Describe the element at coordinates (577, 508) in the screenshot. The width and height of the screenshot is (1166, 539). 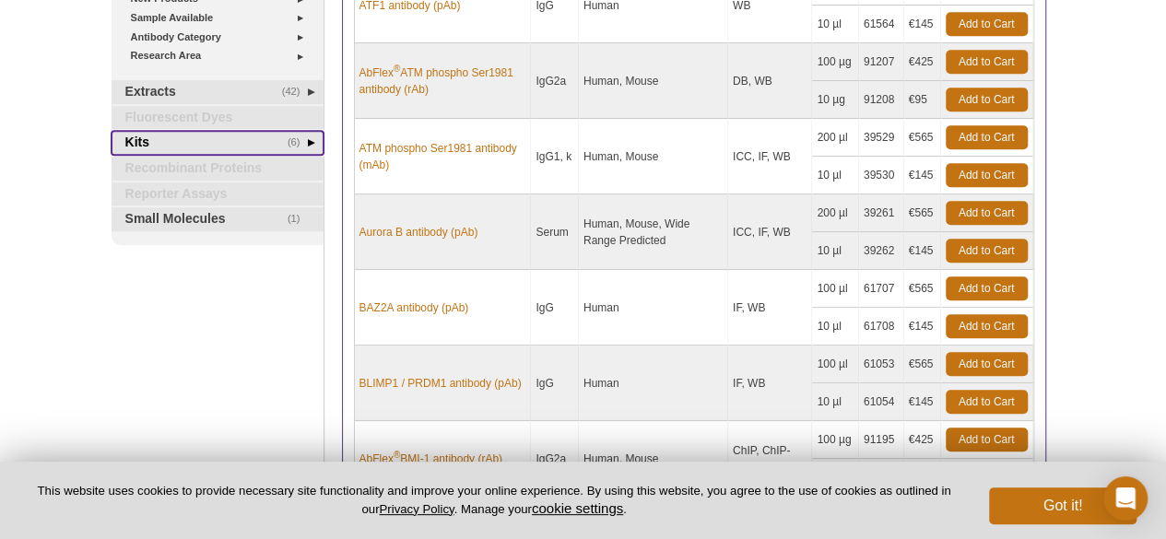
I see `button: cookie settings` at that location.